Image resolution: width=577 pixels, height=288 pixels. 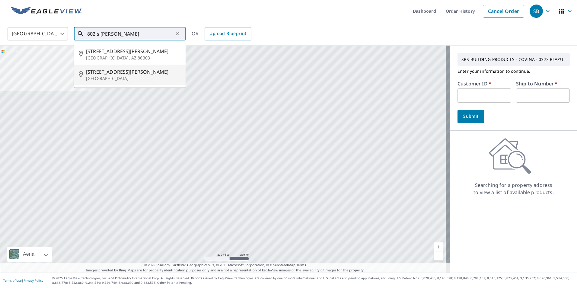 I want to click on span: © 2025 TomTom, Earthstar Geographics SIO, © 2025 Microsoft Corporation, ©, so click(x=225, y=265).